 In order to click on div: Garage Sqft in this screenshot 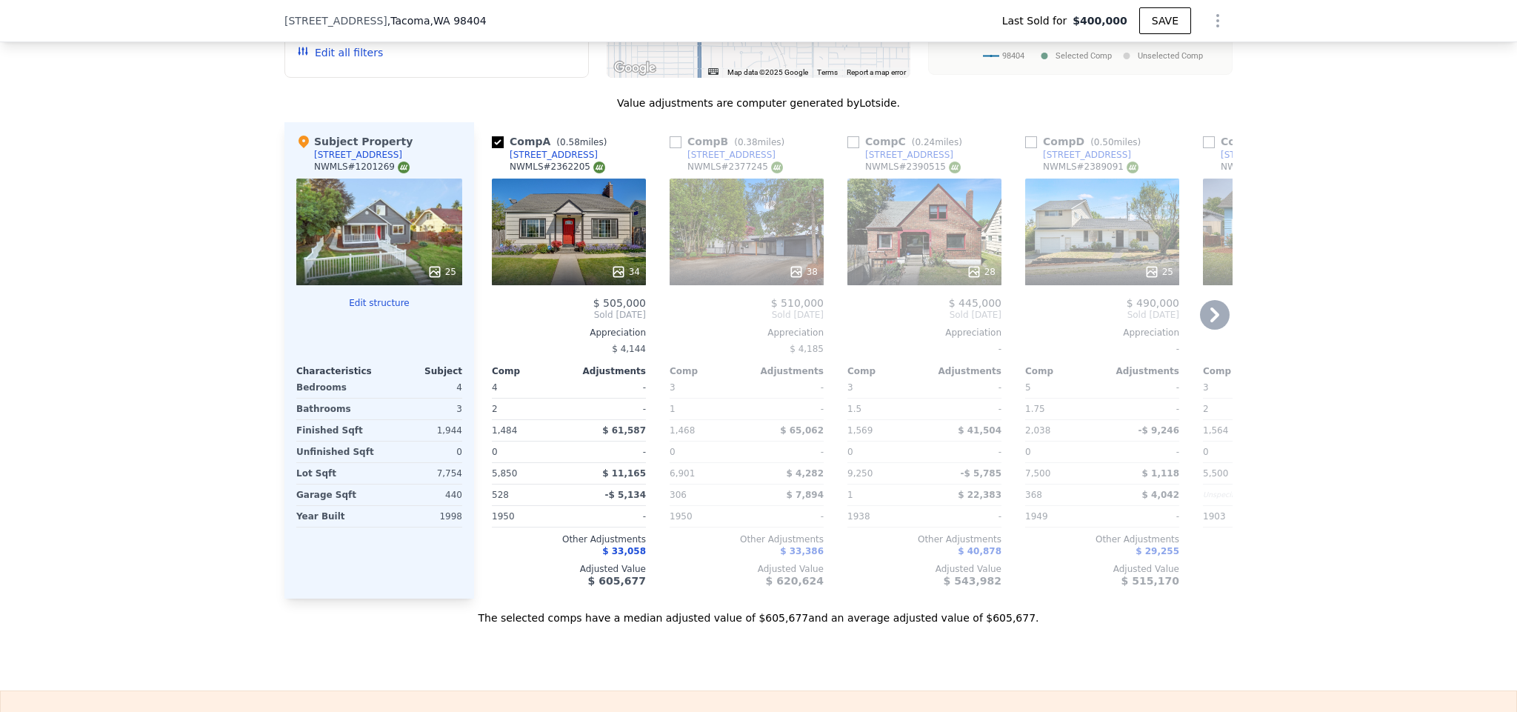, I will do `click(336, 495)`.